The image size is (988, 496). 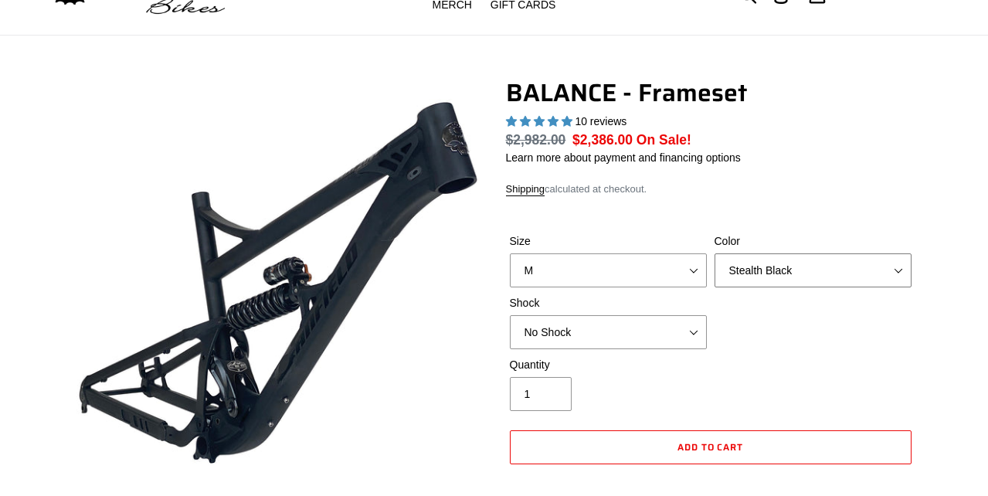 What do you see at coordinates (536, 140) in the screenshot?
I see `s: $2,982.00` at bounding box center [536, 140].